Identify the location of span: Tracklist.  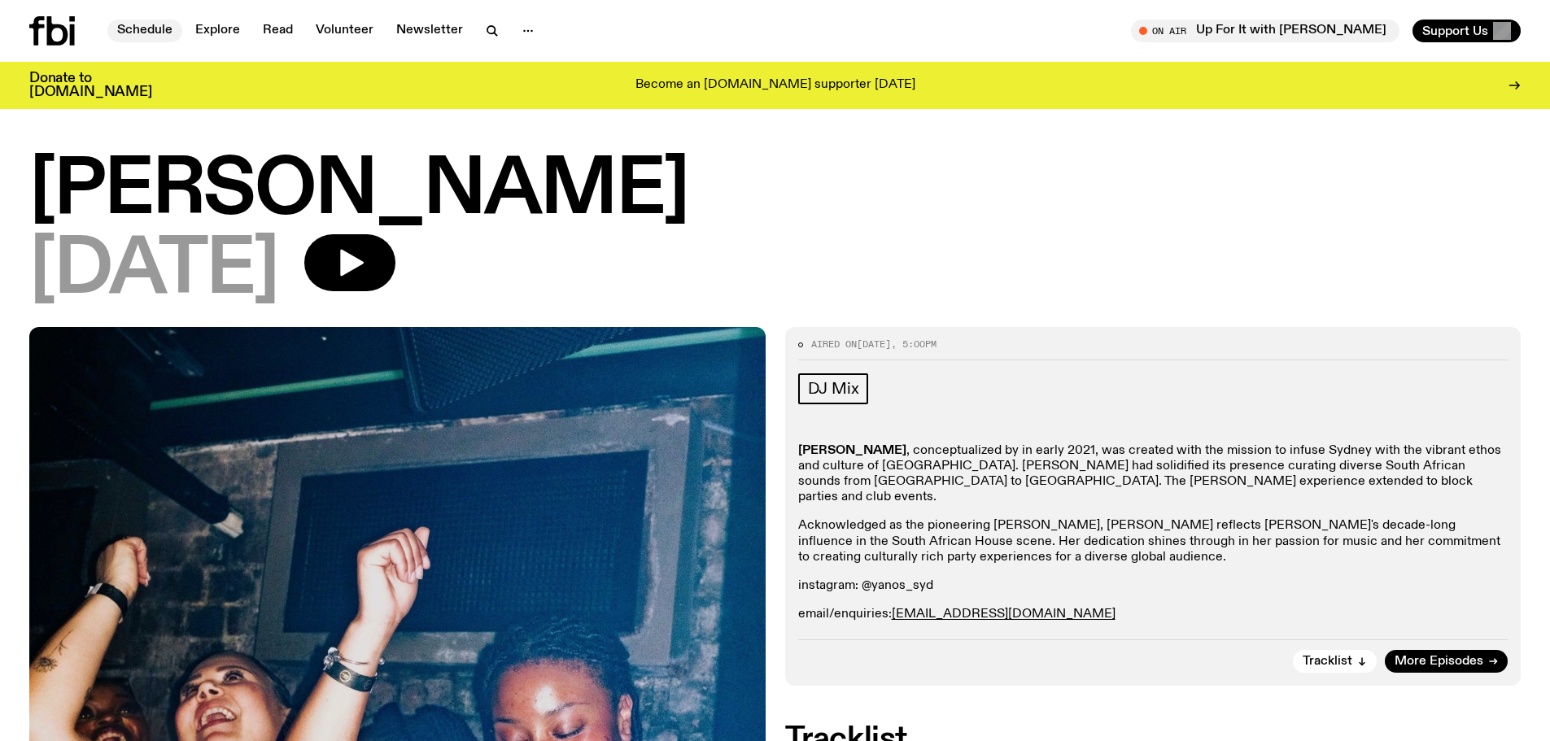
(1327, 661).